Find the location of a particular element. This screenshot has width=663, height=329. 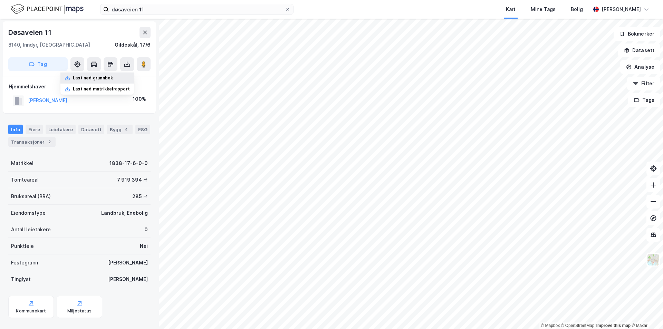

div: 100% is located at coordinates (139, 99).